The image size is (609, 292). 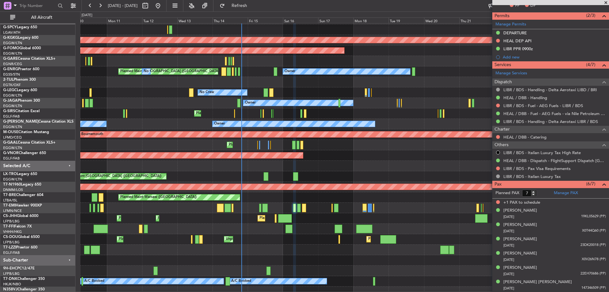 I want to click on a: G-JAGAPhenom 300, so click(x=22, y=101).